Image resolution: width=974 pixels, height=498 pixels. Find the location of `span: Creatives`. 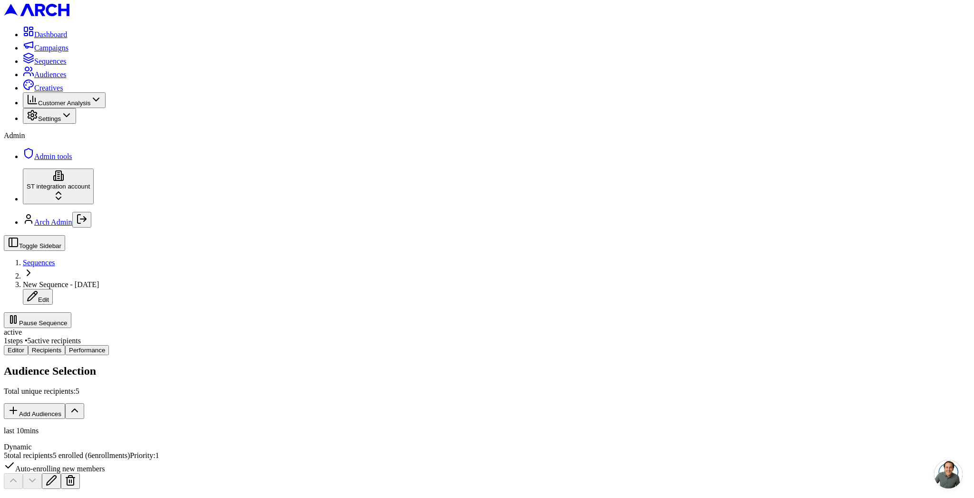

span: Creatives is located at coordinates (49, 88).